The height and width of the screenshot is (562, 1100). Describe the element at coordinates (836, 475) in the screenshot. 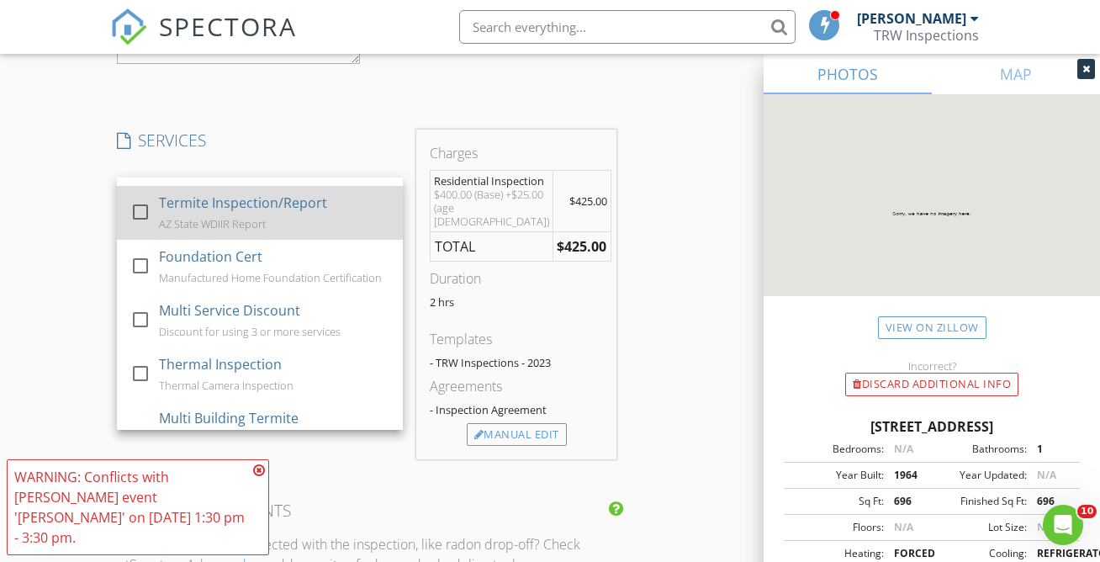

I see `div: Year Built:` at that location.